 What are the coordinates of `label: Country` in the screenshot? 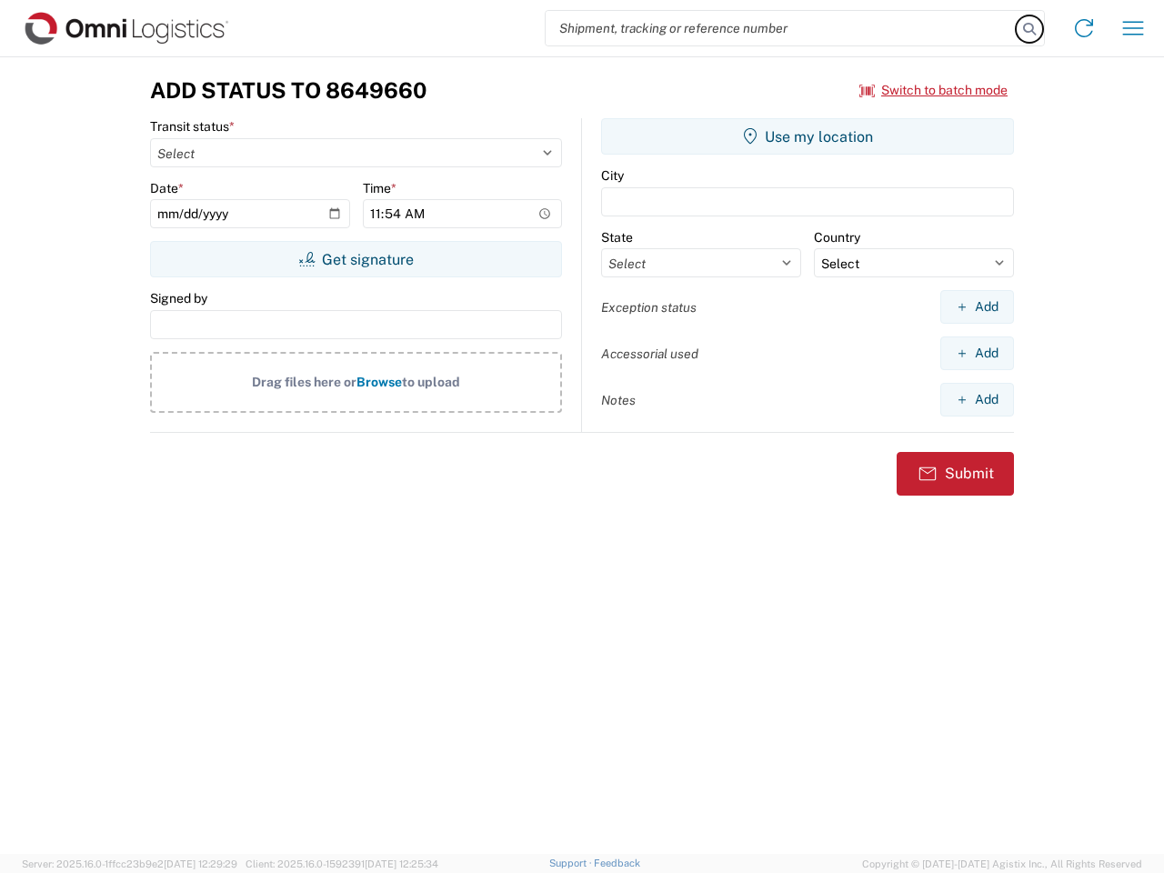 It's located at (837, 237).